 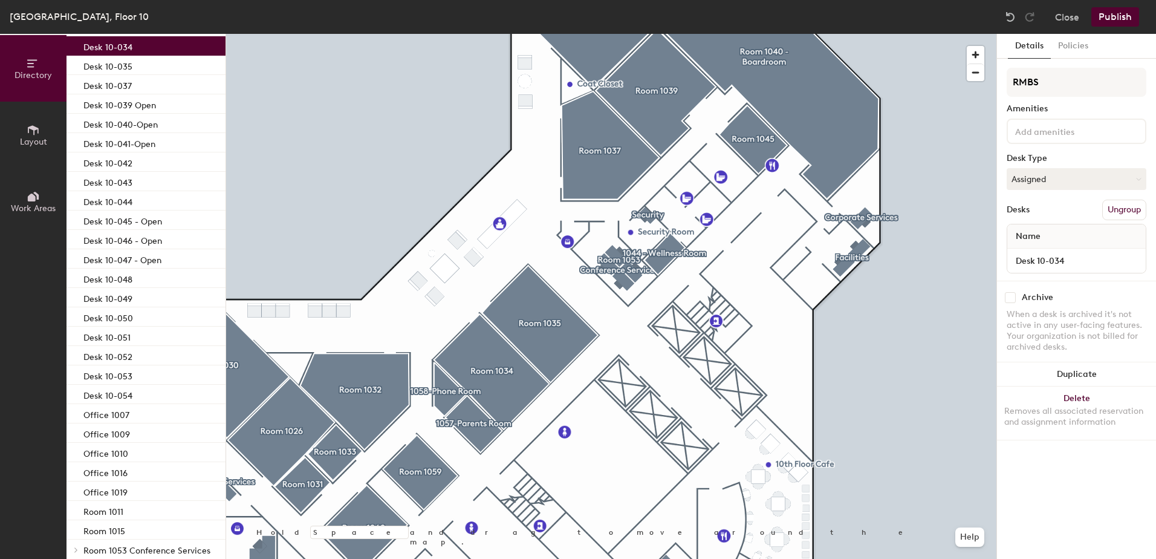 I want to click on p: Desk 10-042, so click(x=108, y=161).